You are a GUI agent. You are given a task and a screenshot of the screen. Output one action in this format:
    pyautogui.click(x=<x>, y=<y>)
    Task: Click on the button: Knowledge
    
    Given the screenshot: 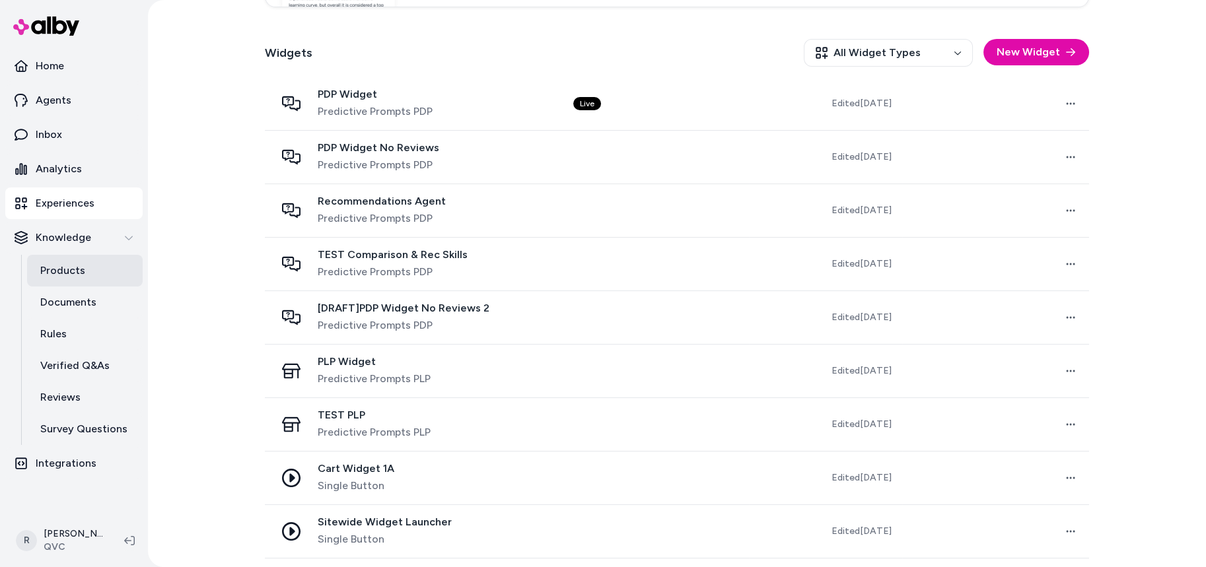 What is the action you would take?
    pyautogui.click(x=74, y=238)
    